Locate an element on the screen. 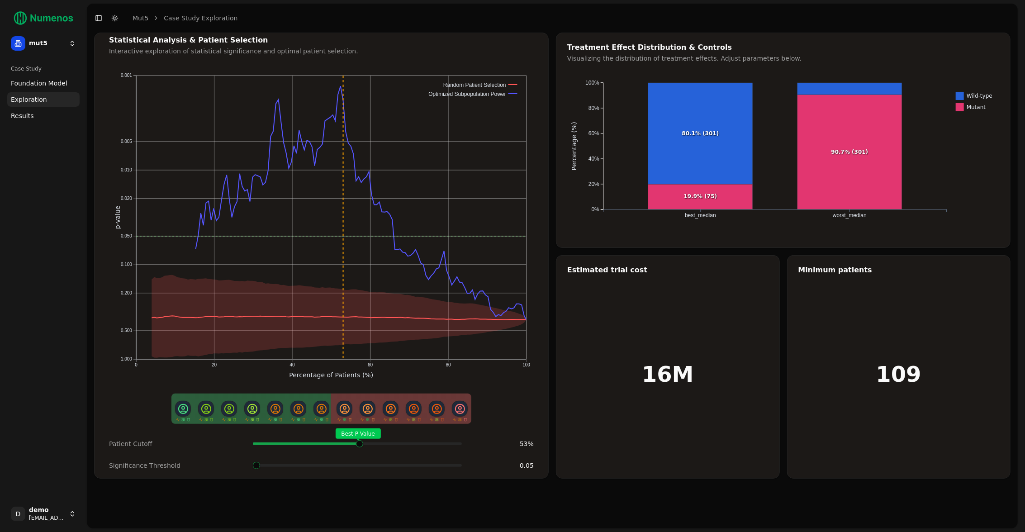 This screenshot has height=532, width=1025. text: 0.001 is located at coordinates (126, 75).